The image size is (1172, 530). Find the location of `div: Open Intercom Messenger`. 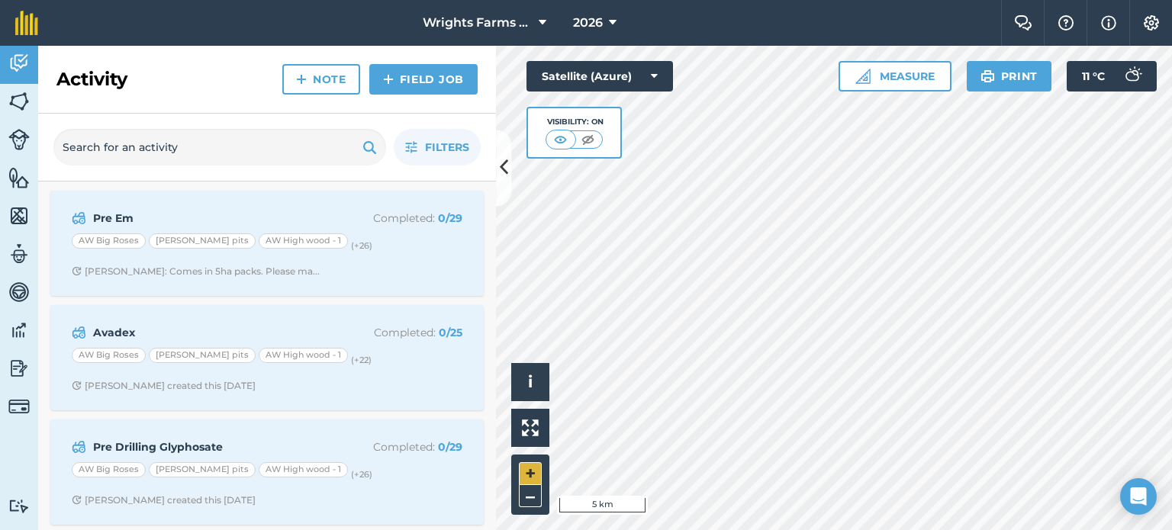

div: Open Intercom Messenger is located at coordinates (1138, 497).